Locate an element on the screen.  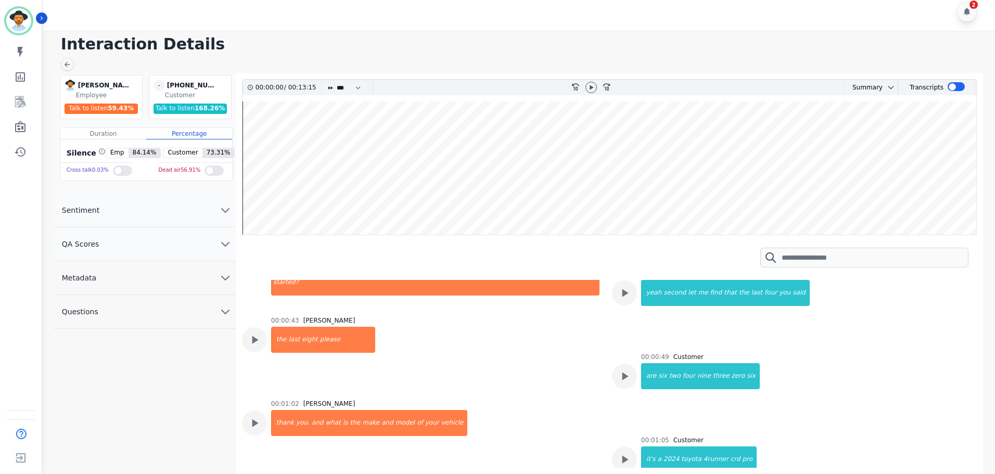
div: 4runner is located at coordinates (716, 460).